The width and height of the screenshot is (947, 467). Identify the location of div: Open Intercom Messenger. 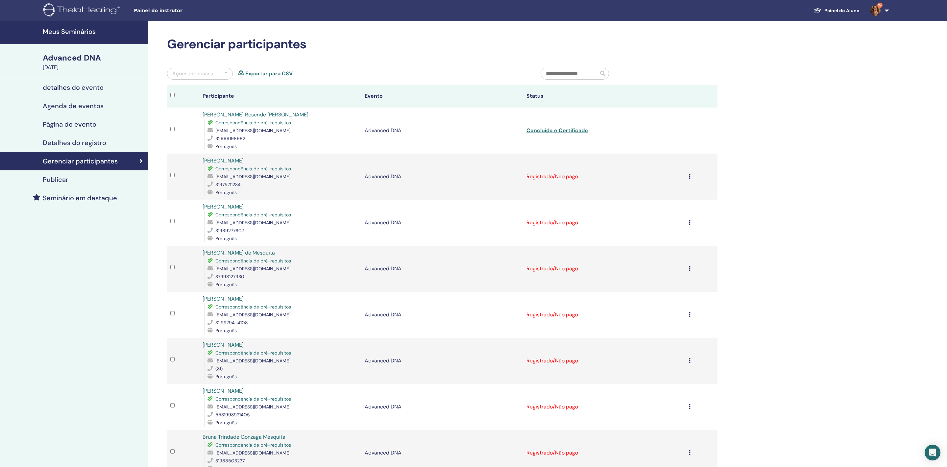
(933, 452).